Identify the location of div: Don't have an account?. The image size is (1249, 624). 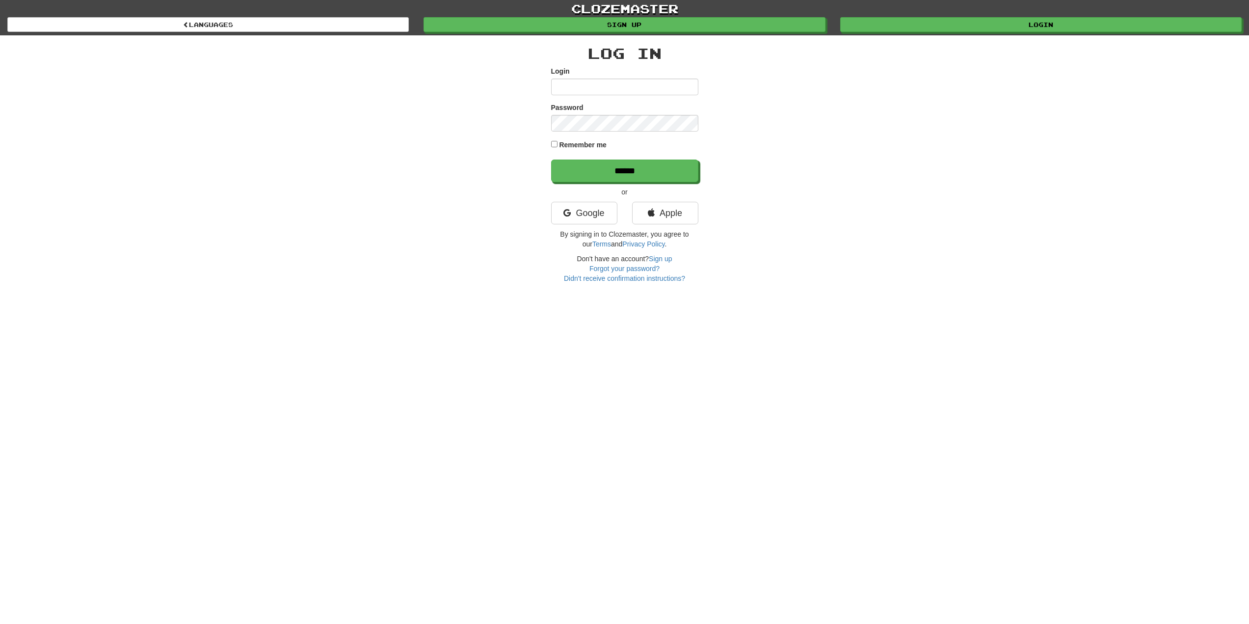
(625, 268).